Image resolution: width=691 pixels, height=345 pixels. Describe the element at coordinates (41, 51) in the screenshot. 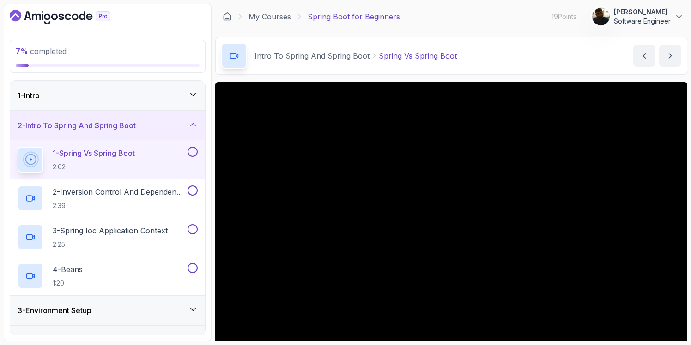

I see `span: completed` at that location.